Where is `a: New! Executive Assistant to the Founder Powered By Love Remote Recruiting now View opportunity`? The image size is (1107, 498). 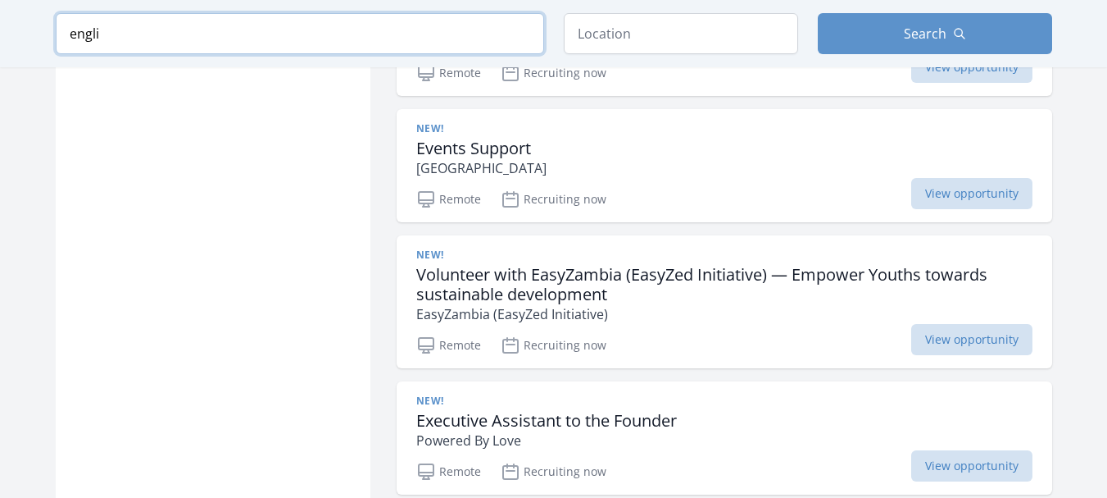 a: New! Executive Assistant to the Founder Powered By Love Remote Recruiting now View opportunity is located at coordinates (725, 438).